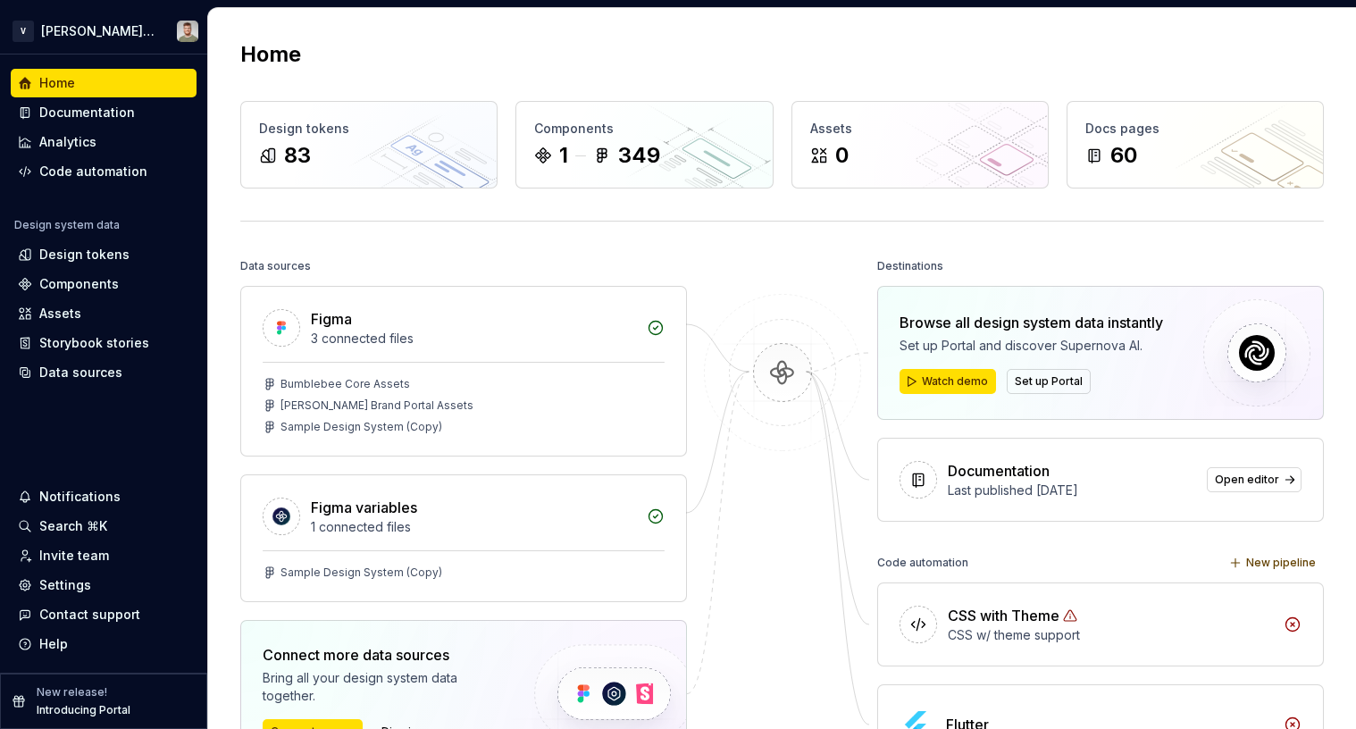 This screenshot has width=1356, height=729. What do you see at coordinates (1274, 563) in the screenshot?
I see `button: New pipeline` at bounding box center [1274, 563].